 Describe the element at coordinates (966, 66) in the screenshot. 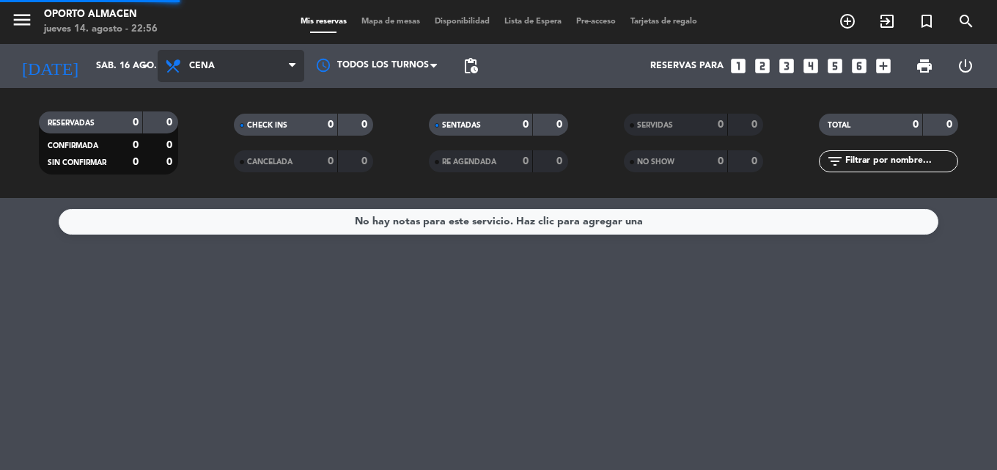

I see `i: power_settings_new` at that location.